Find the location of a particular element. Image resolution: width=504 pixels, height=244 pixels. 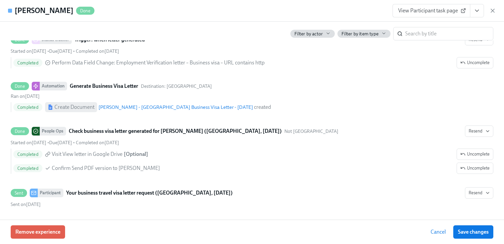

span: Visit View letter in Google Drive is located at coordinates (87, 154).